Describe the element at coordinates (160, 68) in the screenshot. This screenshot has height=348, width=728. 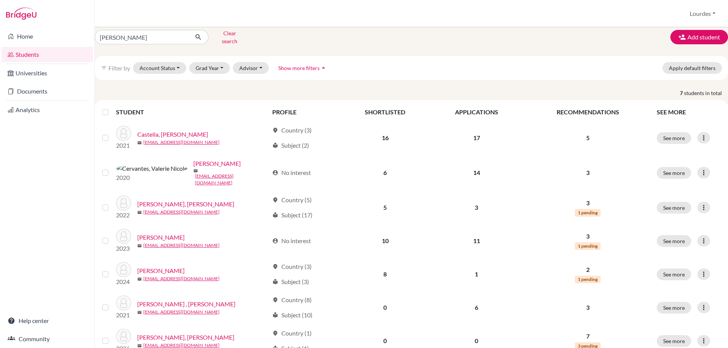
I see `button: Account Status` at that location.